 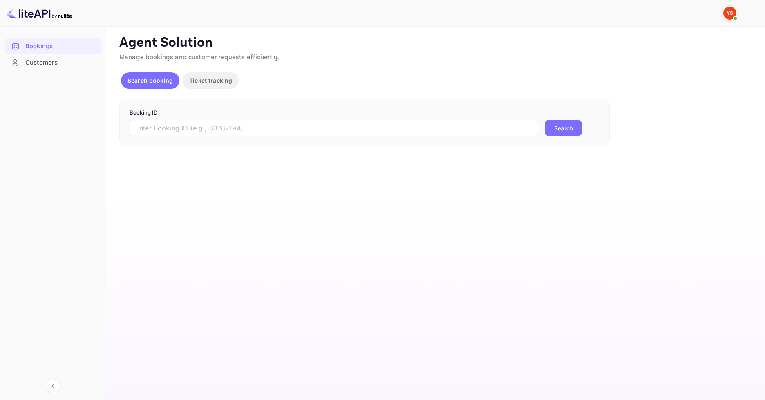 I want to click on img: LiteAPI logo, so click(x=39, y=13).